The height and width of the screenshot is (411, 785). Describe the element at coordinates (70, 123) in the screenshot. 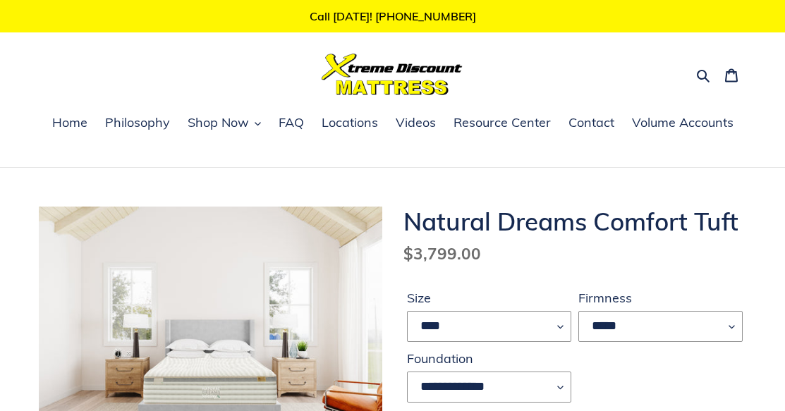

I see `span: Home` at that location.